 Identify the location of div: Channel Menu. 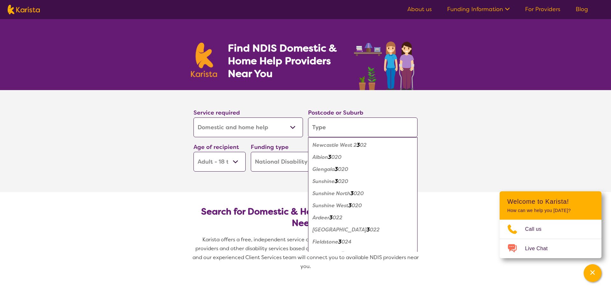
(551, 225).